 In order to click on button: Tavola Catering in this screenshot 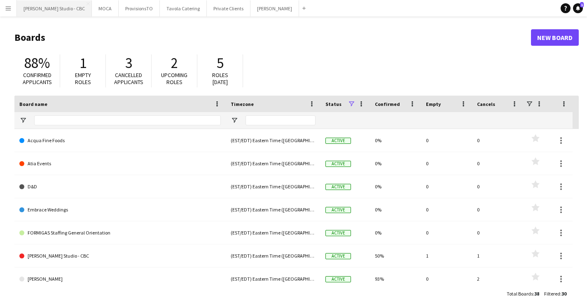, I will do `click(183, 8)`.